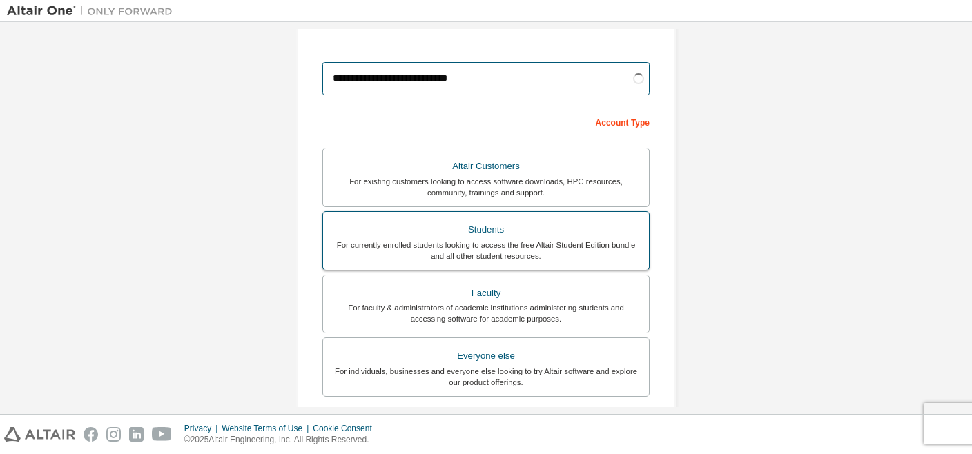  I want to click on div: For faculty & administrators of academic institutions administering students and accessing softwa..., so click(486, 314).